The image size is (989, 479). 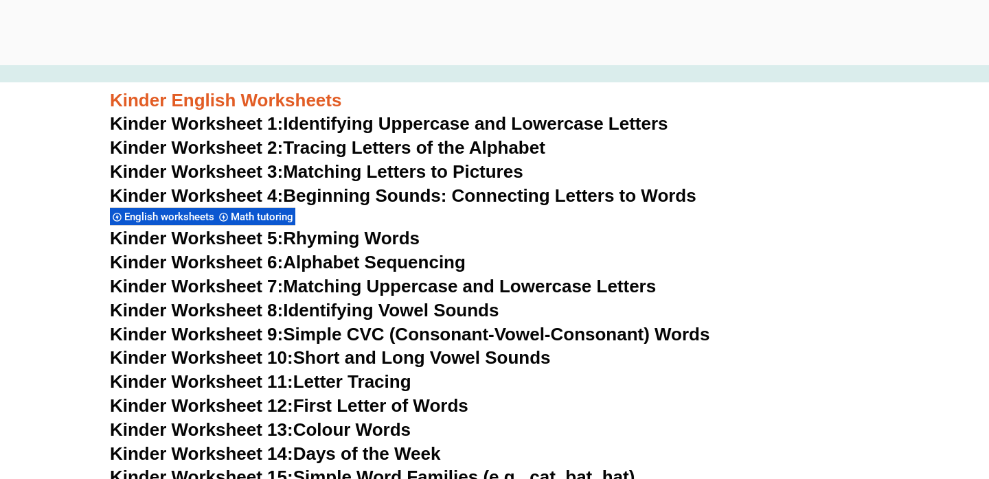 I want to click on div: English worksheets, so click(x=163, y=216).